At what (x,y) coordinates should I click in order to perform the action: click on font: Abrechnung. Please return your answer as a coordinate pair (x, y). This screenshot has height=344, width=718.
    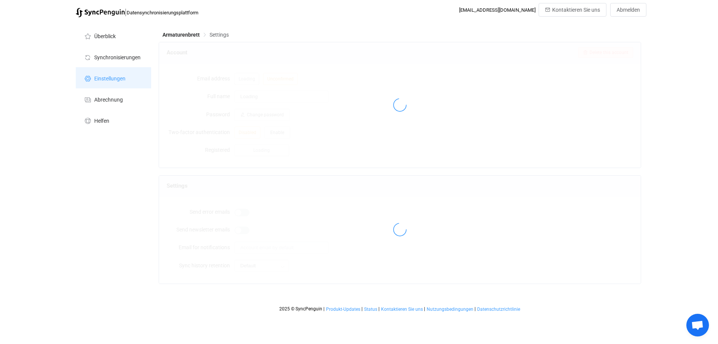
    Looking at the image, I should click on (109, 100).